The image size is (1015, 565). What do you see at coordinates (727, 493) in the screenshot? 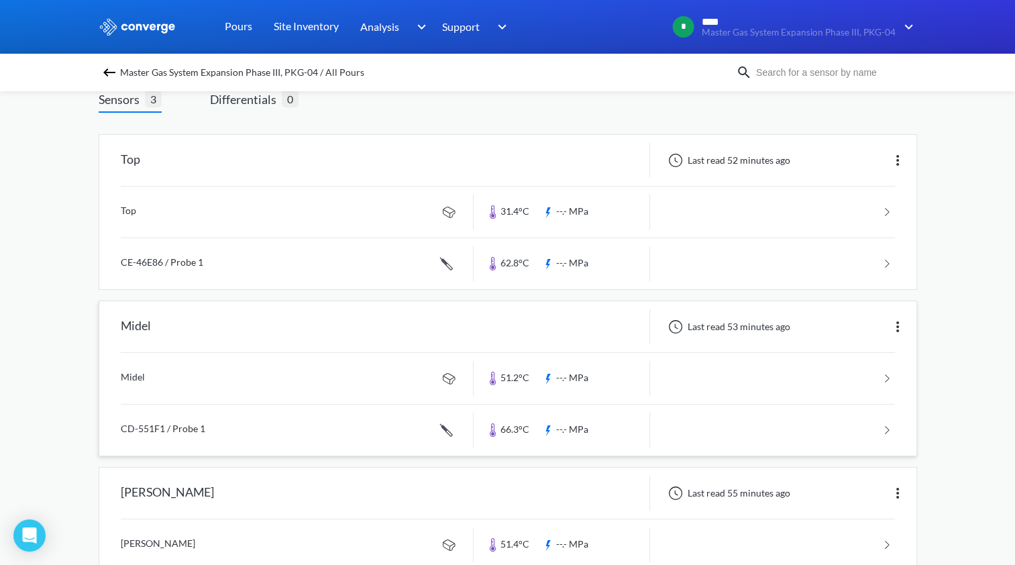
I see `div: Last read 55 minutes ago` at bounding box center [727, 493].